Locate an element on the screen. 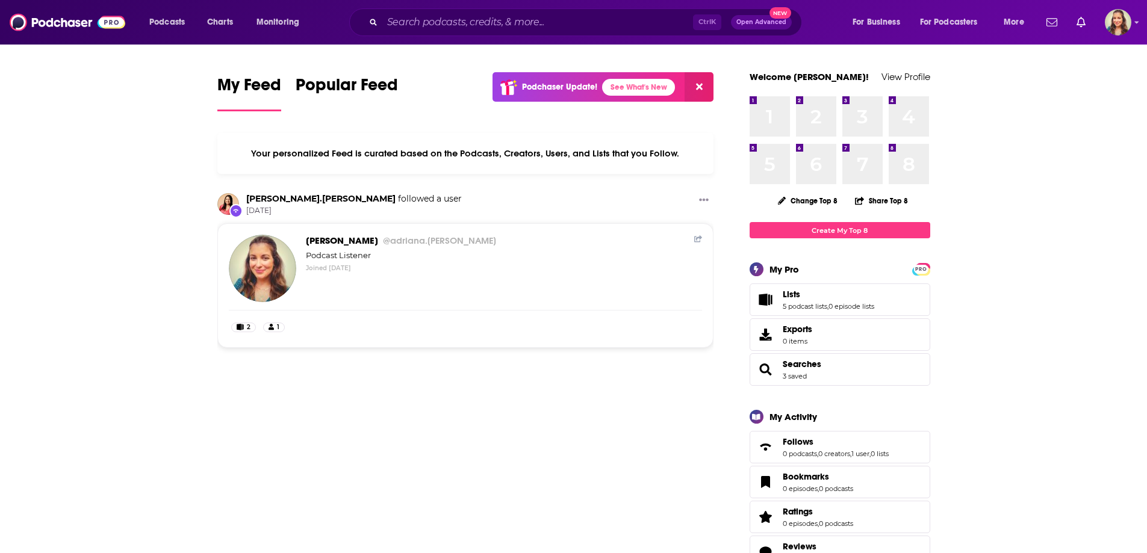  span: Logged in as adriana.guzman is located at coordinates (1118, 22).